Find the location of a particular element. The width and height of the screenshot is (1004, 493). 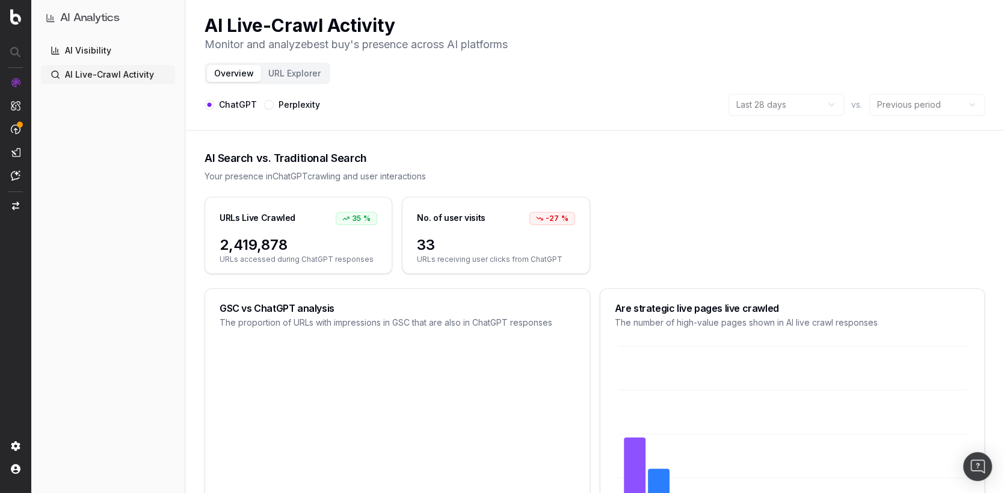

div: URLs Live Crawled is located at coordinates (258, 218).